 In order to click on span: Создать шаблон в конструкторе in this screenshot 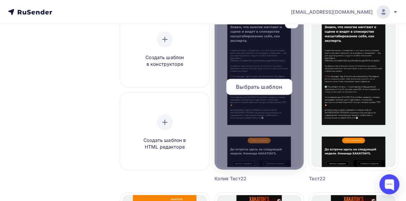, I will do `click(165, 61)`.